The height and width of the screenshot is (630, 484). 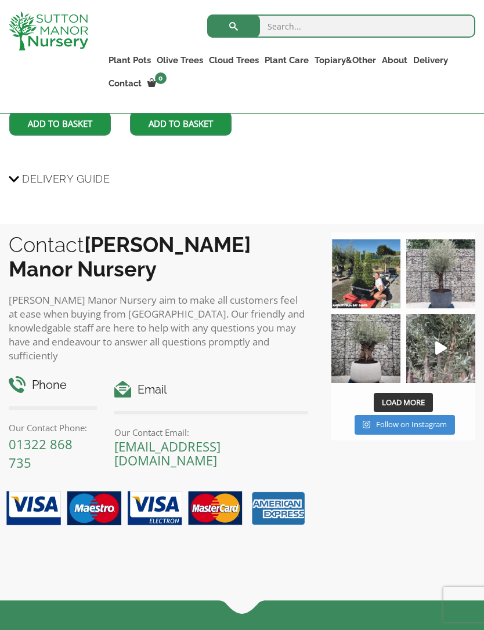 What do you see at coordinates (53, 428) in the screenshot?
I see `p: Our Contact Phone:` at bounding box center [53, 428].